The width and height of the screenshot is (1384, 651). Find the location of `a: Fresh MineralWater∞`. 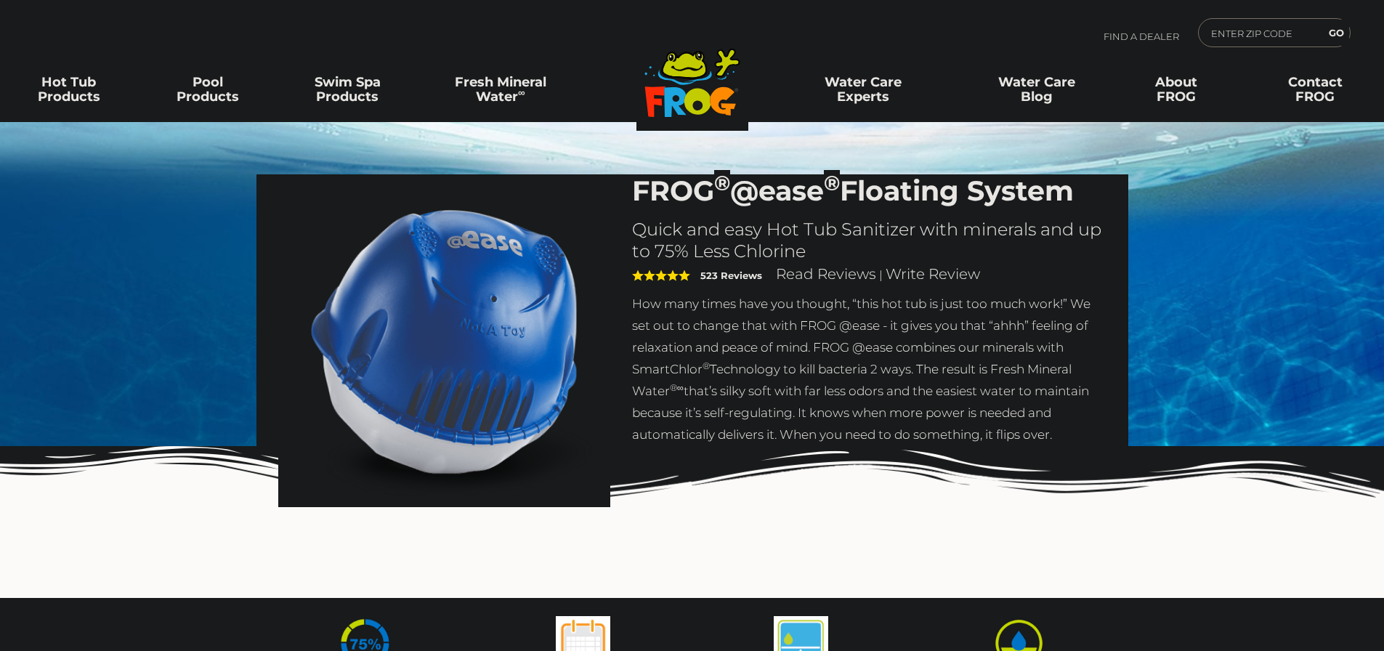

a: Fresh MineralWater∞ is located at coordinates (500, 82).